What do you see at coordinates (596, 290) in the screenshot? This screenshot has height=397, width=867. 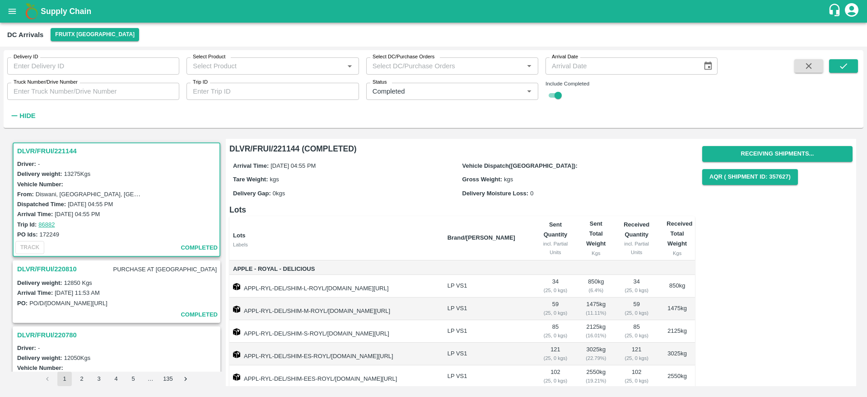 I see `div: ( 6.4 %)` at bounding box center [596, 290].